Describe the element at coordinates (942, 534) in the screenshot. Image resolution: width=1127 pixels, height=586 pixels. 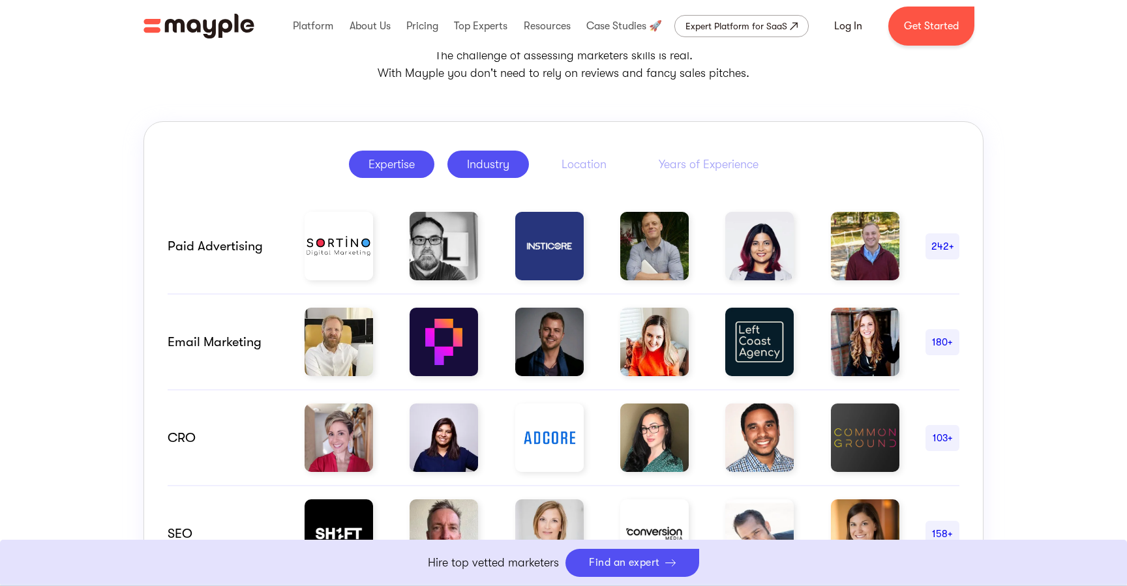
I see `div: 158+` at that location.